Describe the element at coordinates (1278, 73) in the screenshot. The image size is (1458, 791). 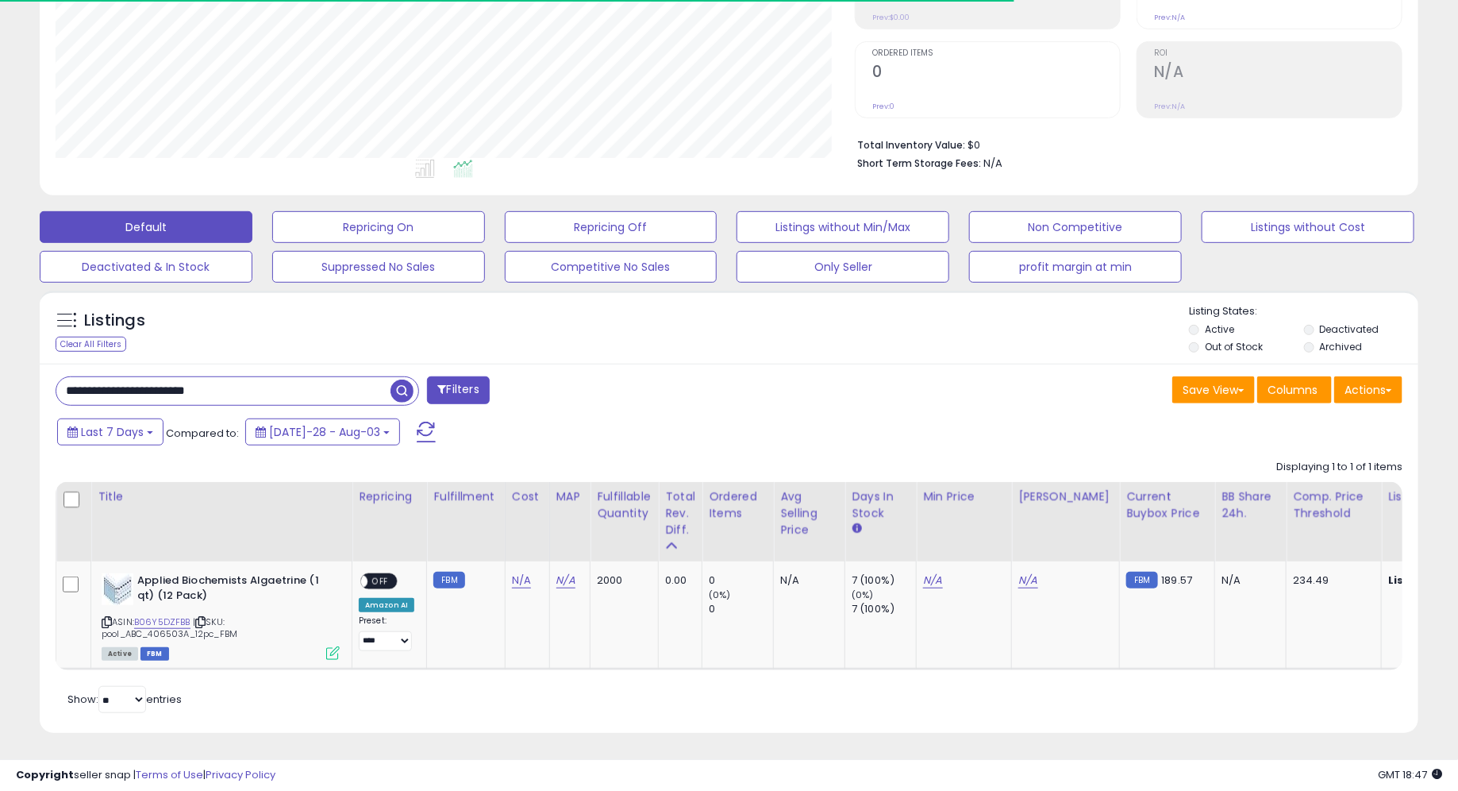
I see `h2: N/A` at that location.